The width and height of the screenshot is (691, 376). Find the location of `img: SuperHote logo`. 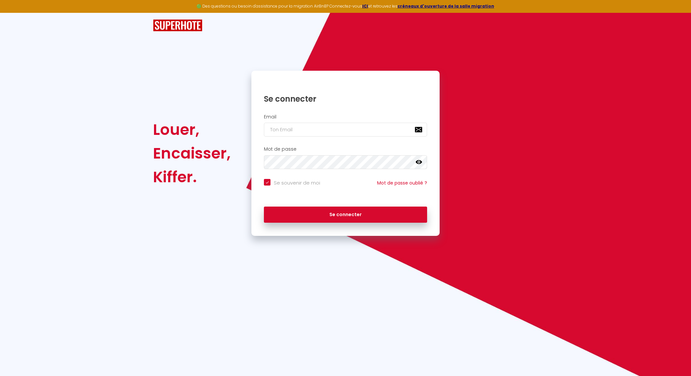

img: SuperHote logo is located at coordinates (178, 25).